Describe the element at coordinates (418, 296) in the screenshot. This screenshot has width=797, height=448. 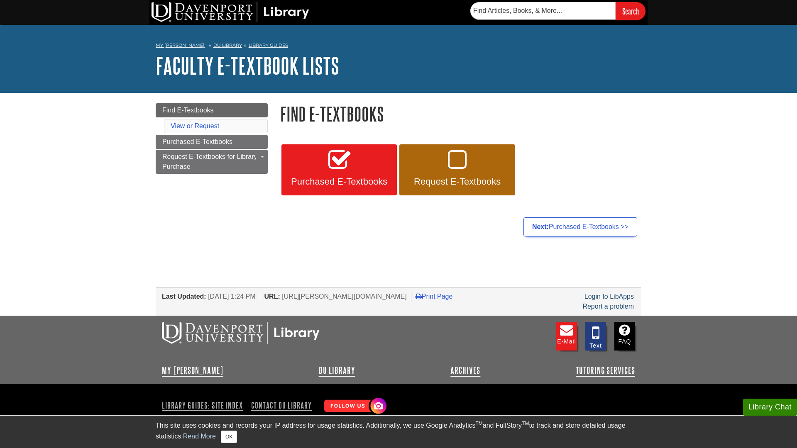
I see `i: Print Page` at that location.